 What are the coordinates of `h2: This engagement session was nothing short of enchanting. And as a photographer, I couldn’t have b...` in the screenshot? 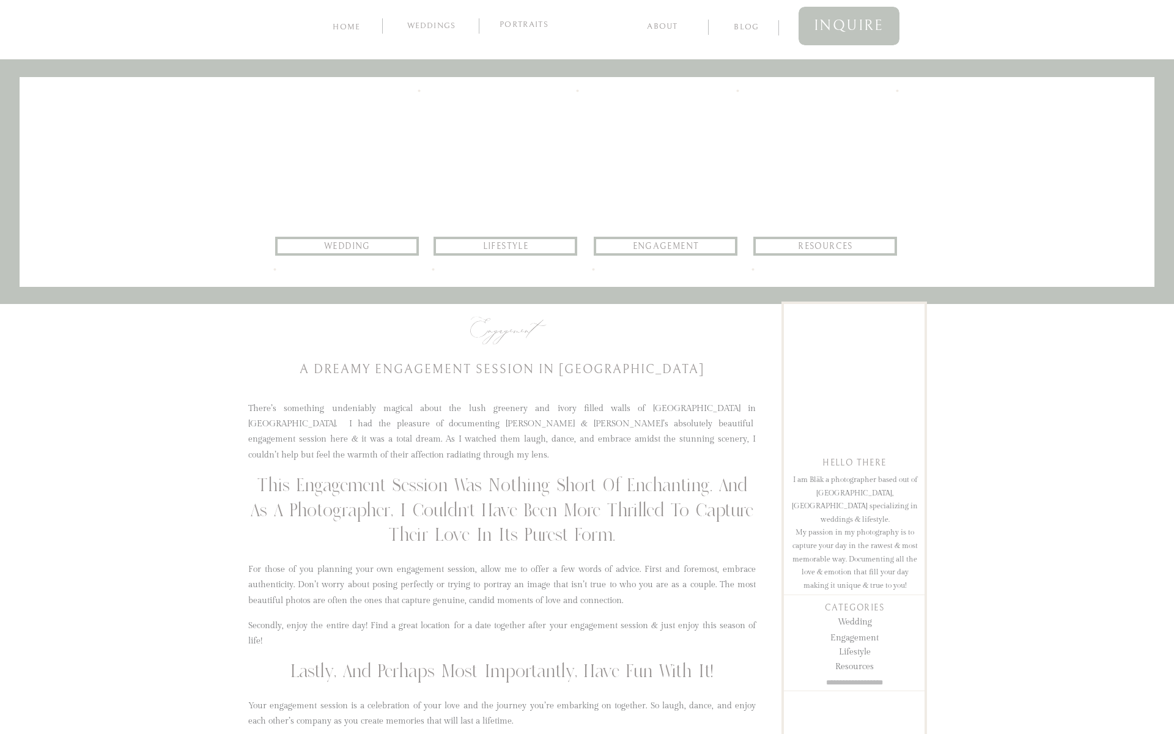 It's located at (502, 510).